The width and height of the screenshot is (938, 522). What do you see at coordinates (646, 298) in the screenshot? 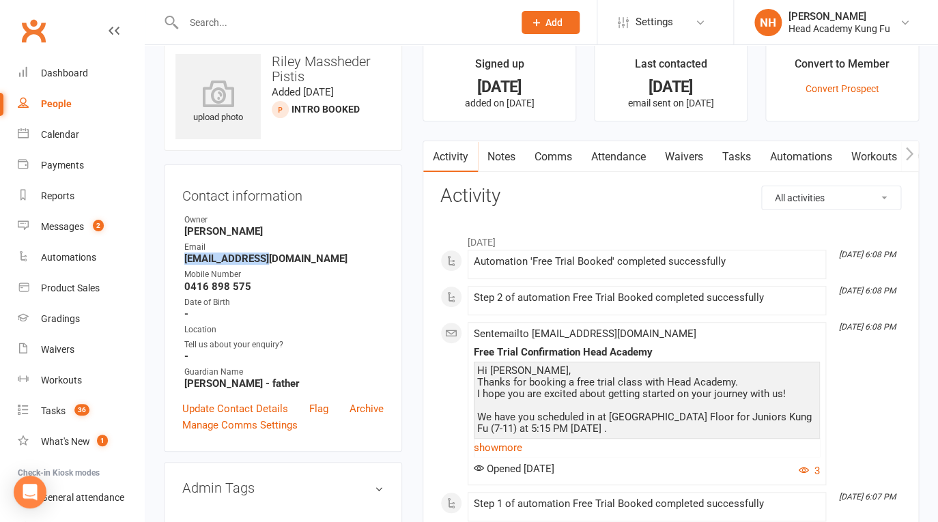
I see `div: Step 2 of automation Free Trial Booked completed successfully` at bounding box center [646, 298].